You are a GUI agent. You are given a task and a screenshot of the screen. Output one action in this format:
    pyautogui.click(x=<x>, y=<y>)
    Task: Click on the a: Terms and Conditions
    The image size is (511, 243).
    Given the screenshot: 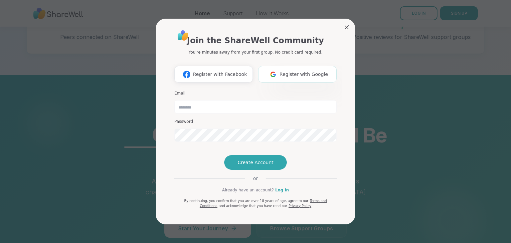 What is the action you would take?
    pyautogui.click(x=263, y=203)
    